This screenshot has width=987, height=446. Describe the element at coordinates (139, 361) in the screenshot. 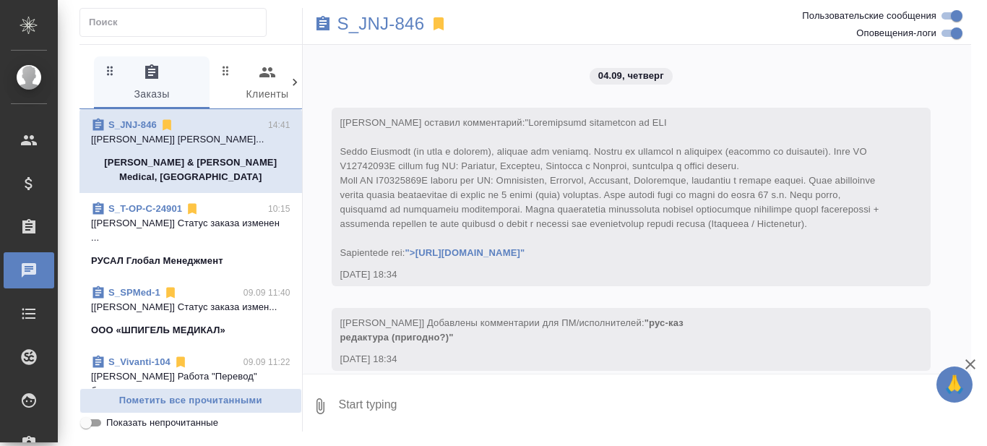

I see `a: S_Vivanti-104` at that location.